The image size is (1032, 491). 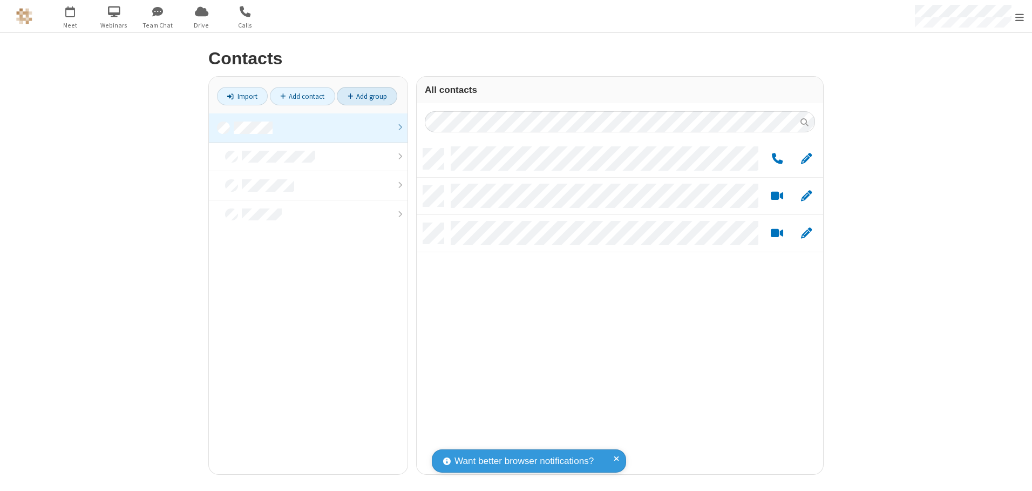 What do you see at coordinates (302, 96) in the screenshot?
I see `a: Add contact` at bounding box center [302, 96].